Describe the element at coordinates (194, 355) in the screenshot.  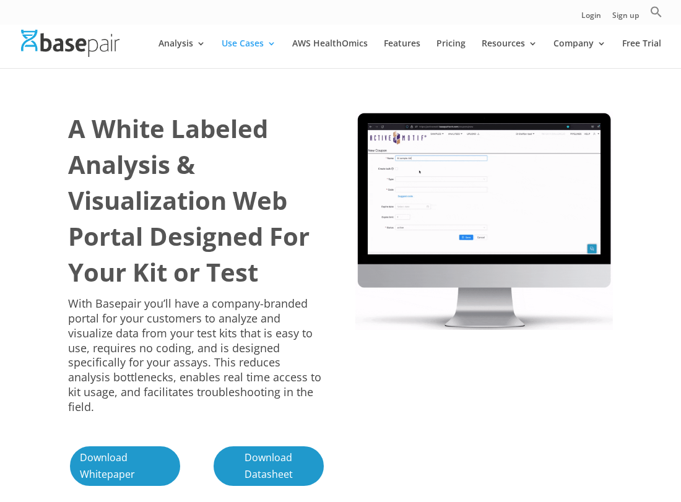
I see `span: With Basepair you’ll have a company-branded portal for your customers to analyze and visualize da...` at that location.